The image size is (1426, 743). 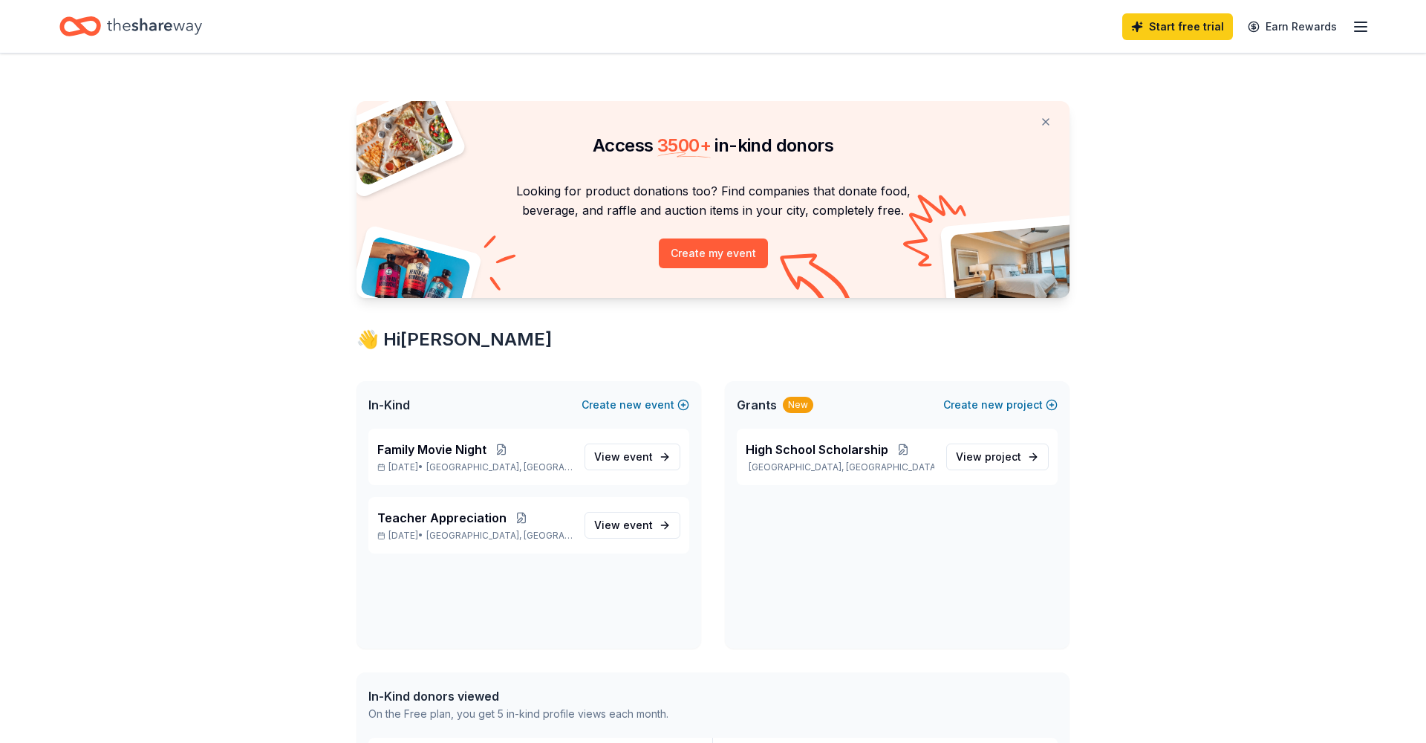 I want to click on a: Earn Rewards, so click(x=1292, y=27).